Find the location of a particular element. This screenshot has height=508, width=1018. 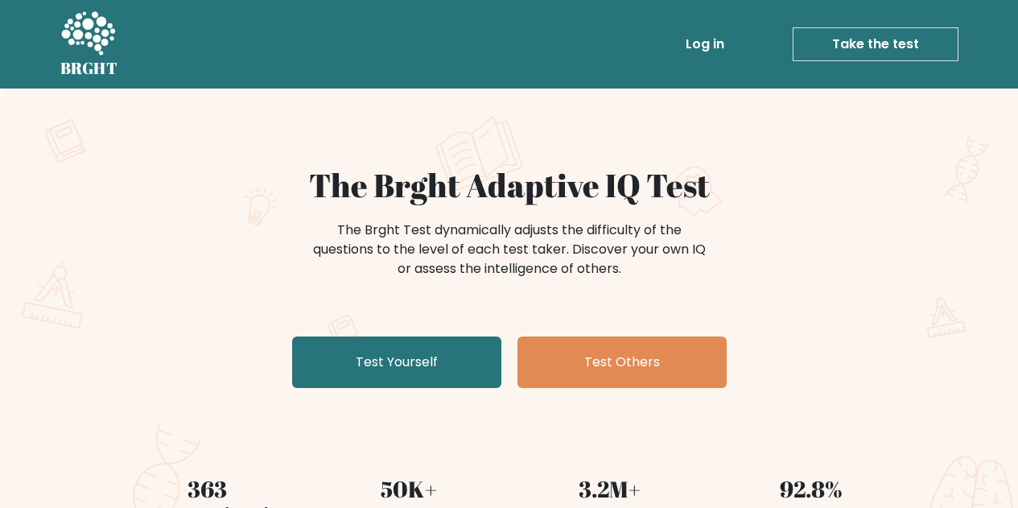

h5: BRGHT is located at coordinates (89, 68).